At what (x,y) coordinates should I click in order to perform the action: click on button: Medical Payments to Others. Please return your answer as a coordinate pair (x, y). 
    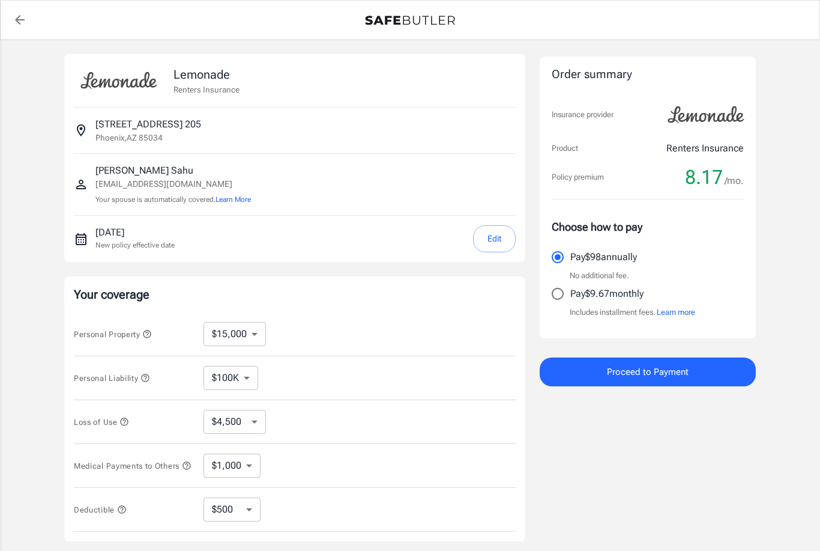
    Looking at the image, I should click on (133, 465).